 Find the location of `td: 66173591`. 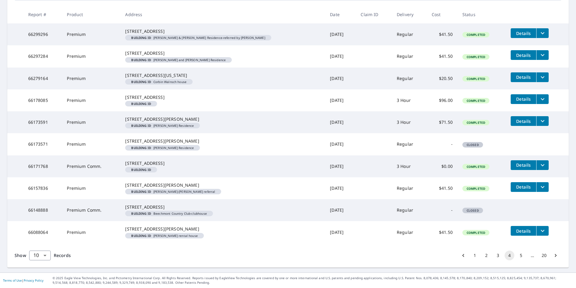

td: 66173591 is located at coordinates (43, 122).